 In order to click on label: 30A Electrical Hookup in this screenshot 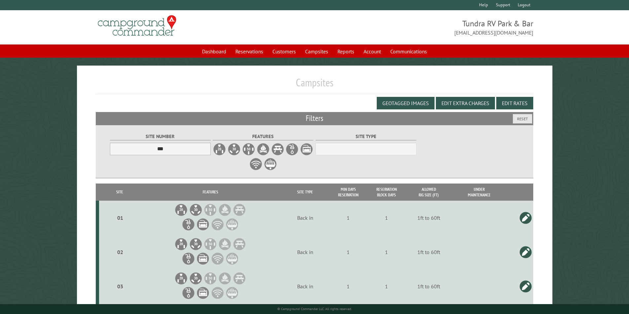, I will do `click(234, 149)`.